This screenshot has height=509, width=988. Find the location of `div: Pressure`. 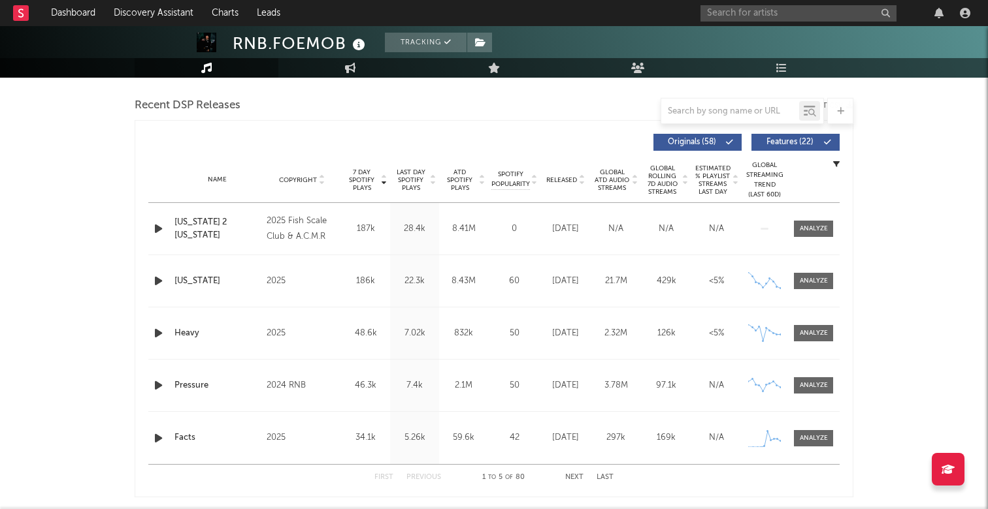

div: Pressure is located at coordinates (217, 386).